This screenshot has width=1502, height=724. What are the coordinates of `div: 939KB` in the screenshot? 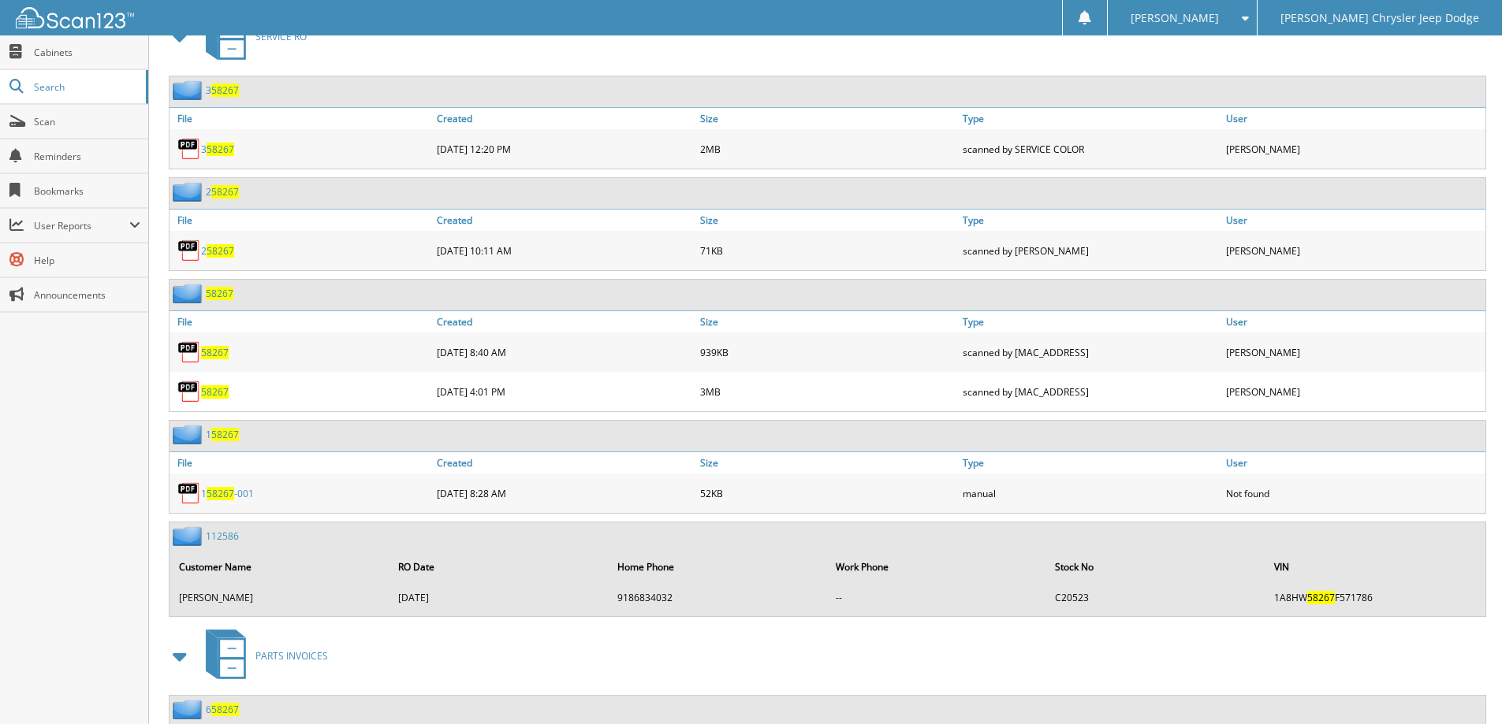 It's located at (828, 352).